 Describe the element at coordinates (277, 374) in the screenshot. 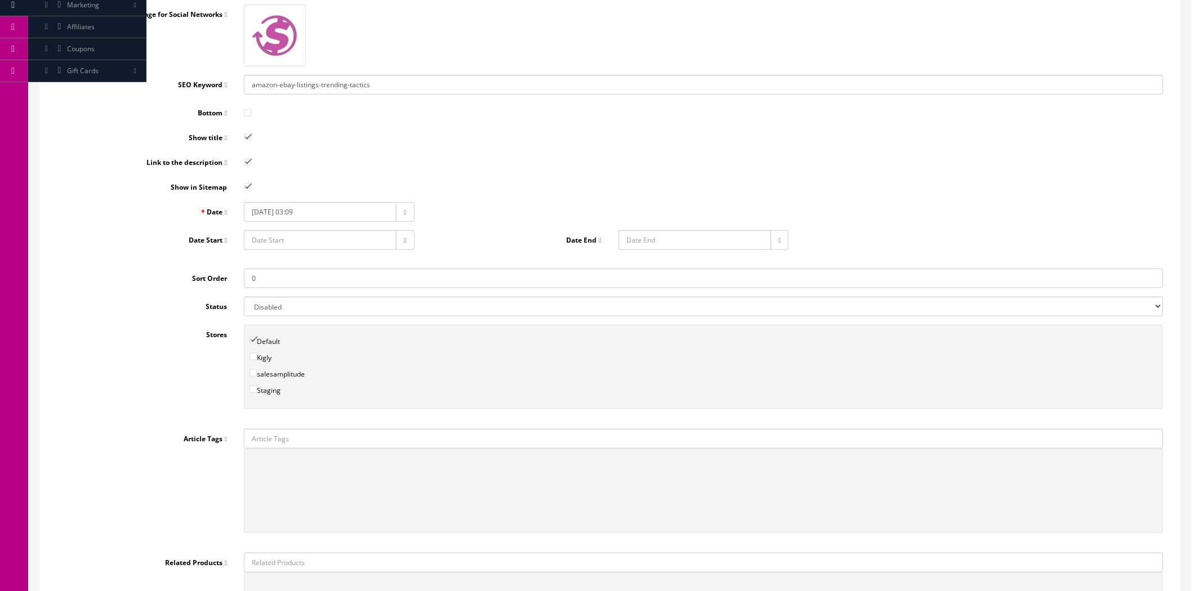

I see `label: salesamplitude` at that location.